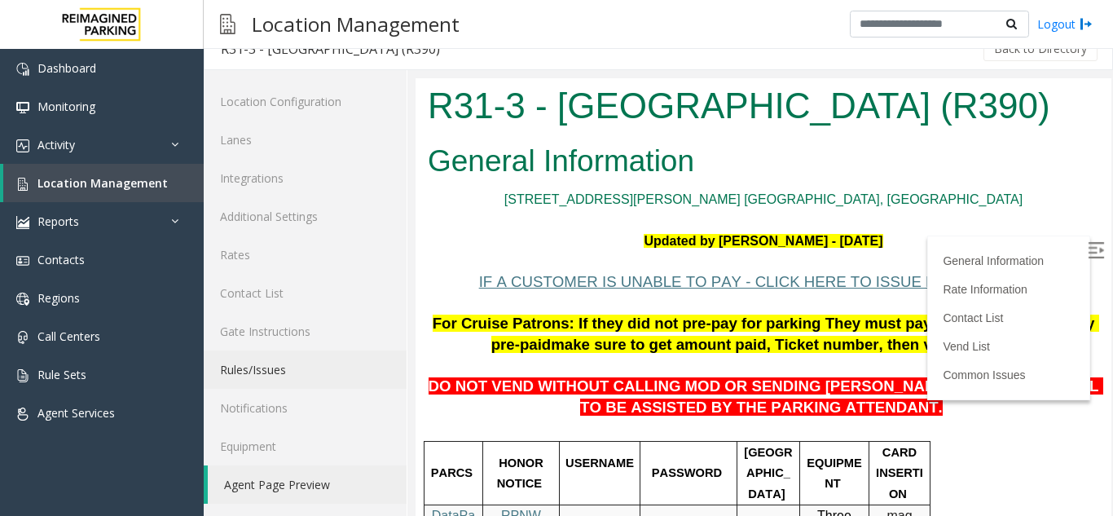 The width and height of the screenshot is (1113, 516). What do you see at coordinates (568, 297) in the screenshot?
I see `a: Common Issues` at bounding box center [568, 297].